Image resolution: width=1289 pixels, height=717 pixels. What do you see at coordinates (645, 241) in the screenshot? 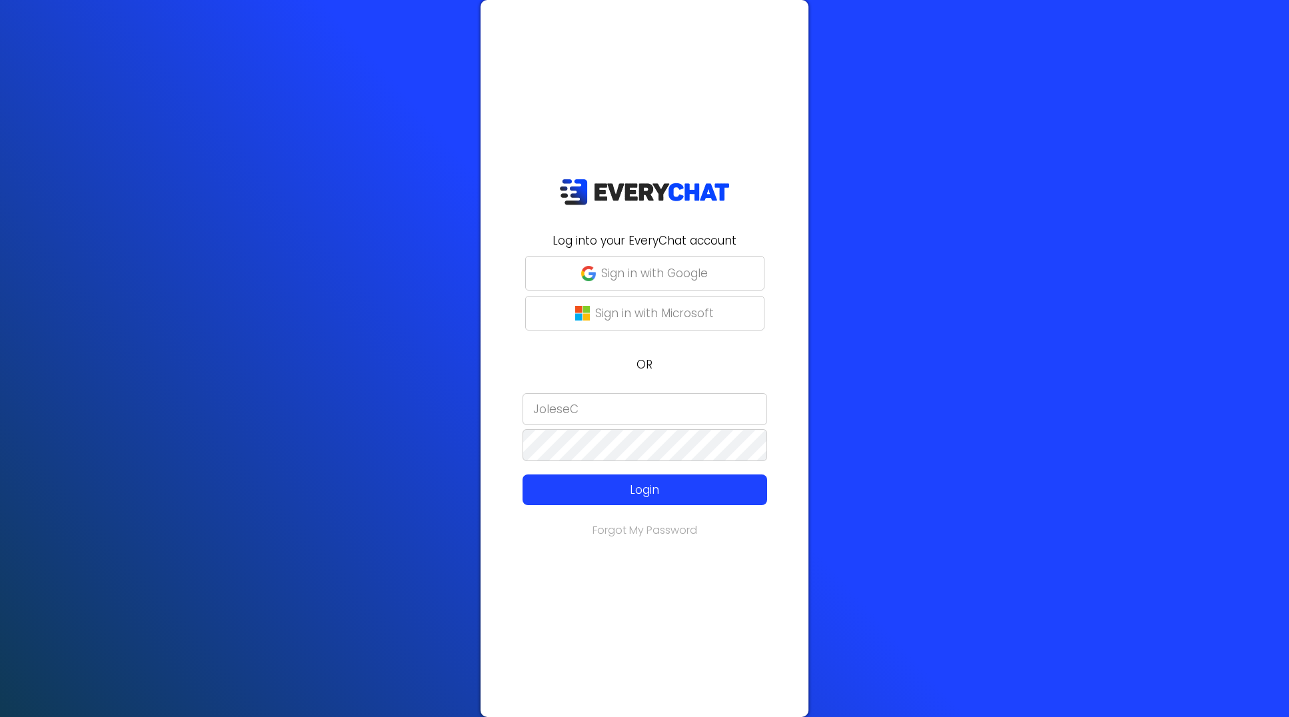
I see `h2: Log into your EveryChat account` at bounding box center [645, 241].